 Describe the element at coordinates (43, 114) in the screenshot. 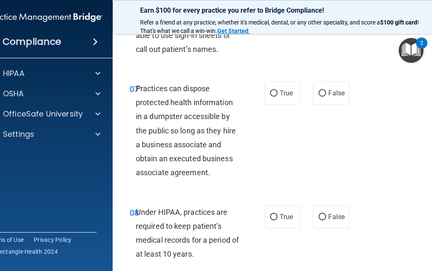

I see `p: OfficeSafe University` at that location.